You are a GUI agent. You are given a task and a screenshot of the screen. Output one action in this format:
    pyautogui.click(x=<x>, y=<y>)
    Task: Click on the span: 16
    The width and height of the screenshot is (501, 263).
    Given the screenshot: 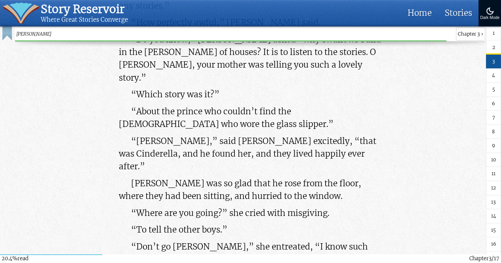 What is the action you would take?
    pyautogui.click(x=493, y=245)
    